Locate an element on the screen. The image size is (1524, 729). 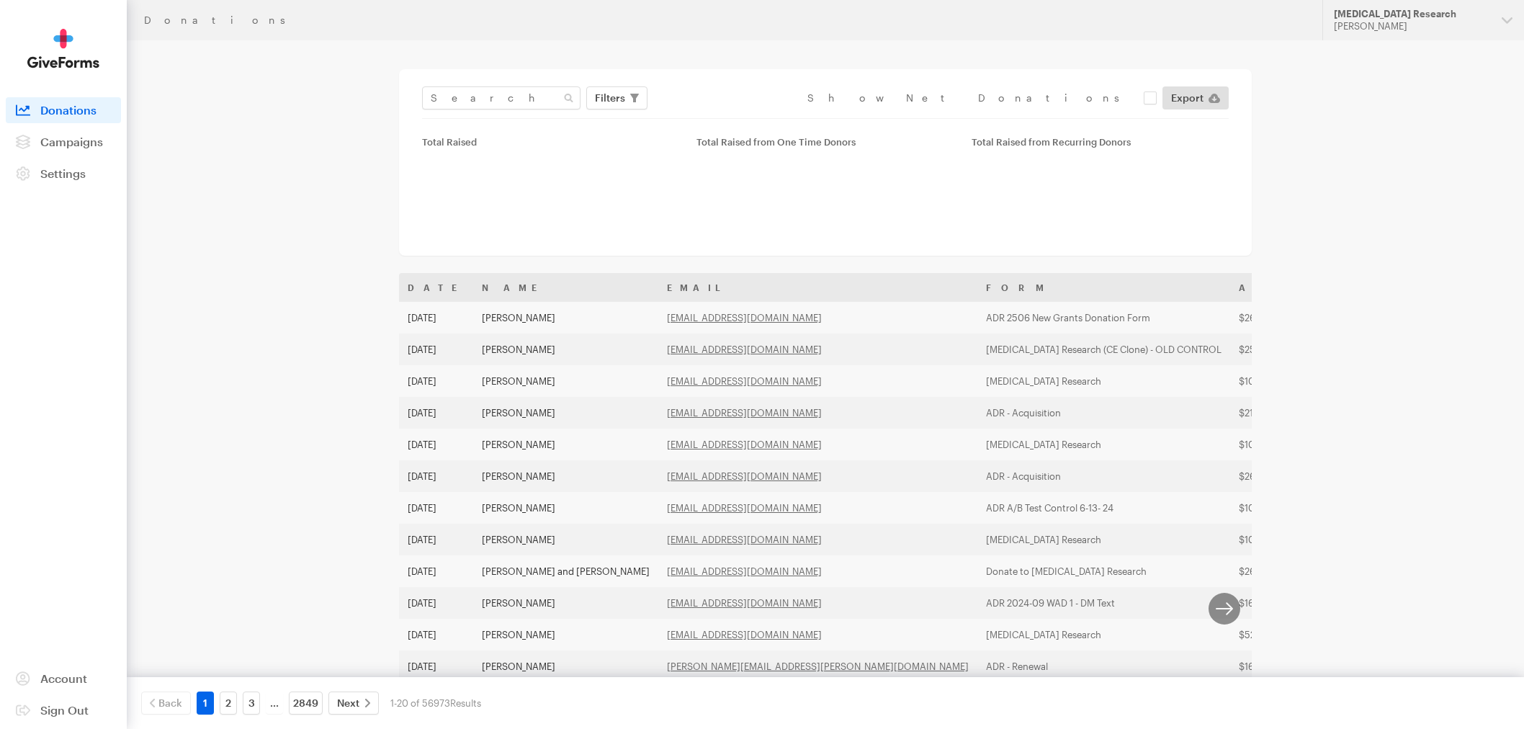
td: $262.92 is located at coordinates (1288, 571).